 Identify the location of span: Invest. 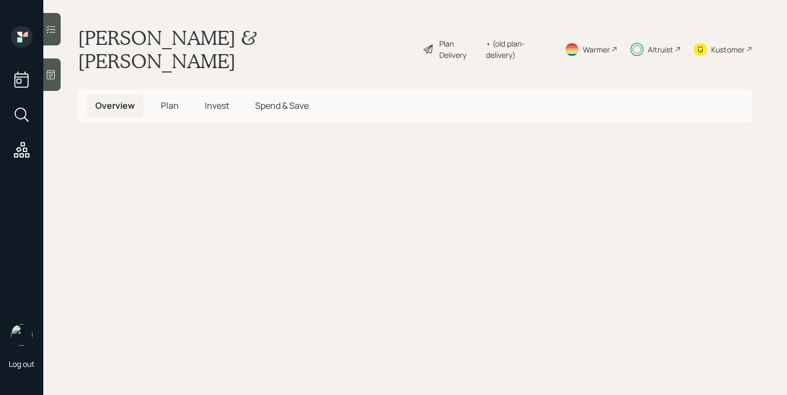
(217, 106).